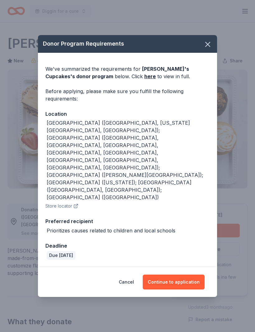  What do you see at coordinates (111, 231) in the screenshot?
I see `div: Prioritizes causes related to children and local schools` at bounding box center [111, 231].